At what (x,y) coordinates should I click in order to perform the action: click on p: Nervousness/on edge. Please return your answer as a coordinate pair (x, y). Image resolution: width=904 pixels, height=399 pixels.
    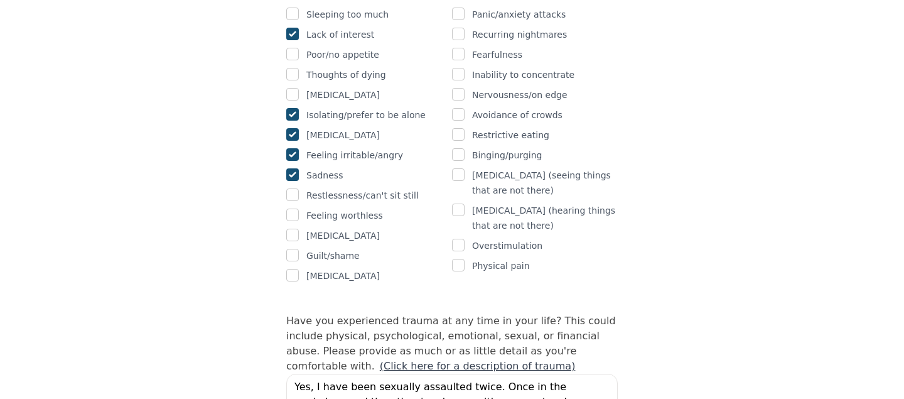
    Looking at the image, I should click on (520, 95).